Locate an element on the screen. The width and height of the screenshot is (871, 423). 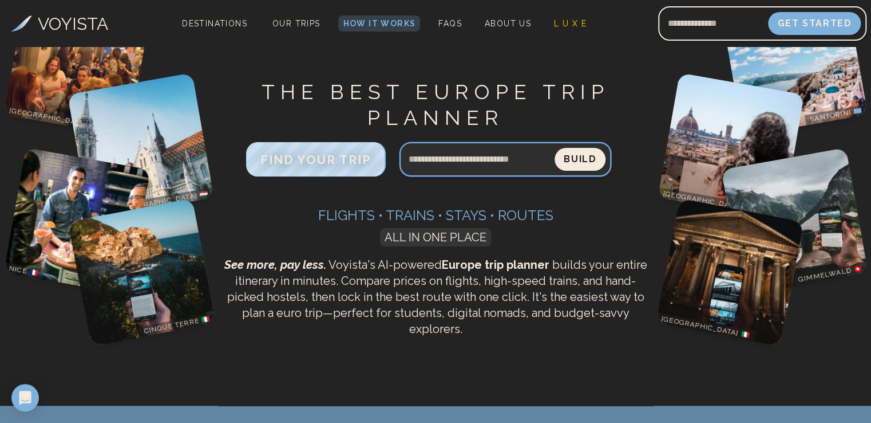
div: Open Intercom Messenger is located at coordinates (25, 397).